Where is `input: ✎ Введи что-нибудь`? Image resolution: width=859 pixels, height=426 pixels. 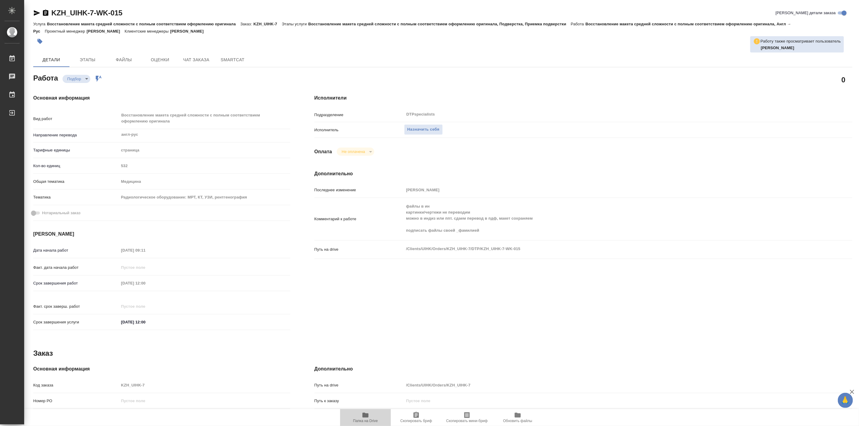 input: ✎ Введи что-нибудь is located at coordinates (145, 322).